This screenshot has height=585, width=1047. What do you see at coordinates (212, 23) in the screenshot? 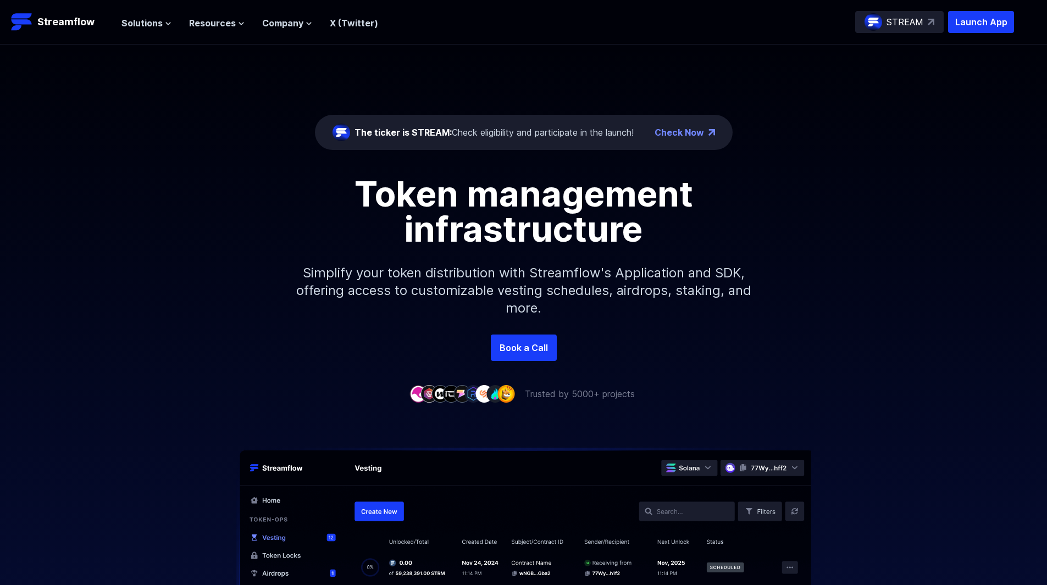
I see `span: Resources` at bounding box center [212, 23].